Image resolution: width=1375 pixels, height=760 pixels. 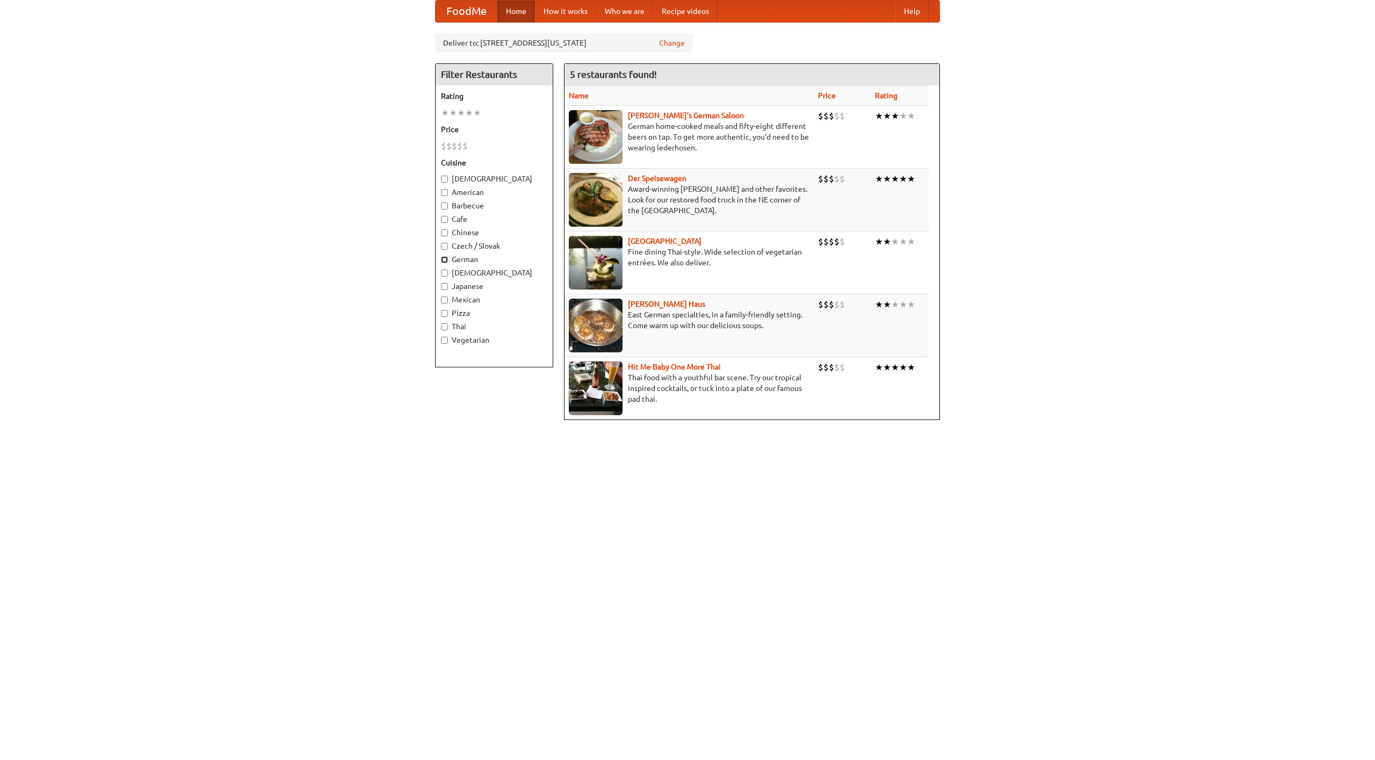 I want to click on label: Chinese, so click(x=494, y=233).